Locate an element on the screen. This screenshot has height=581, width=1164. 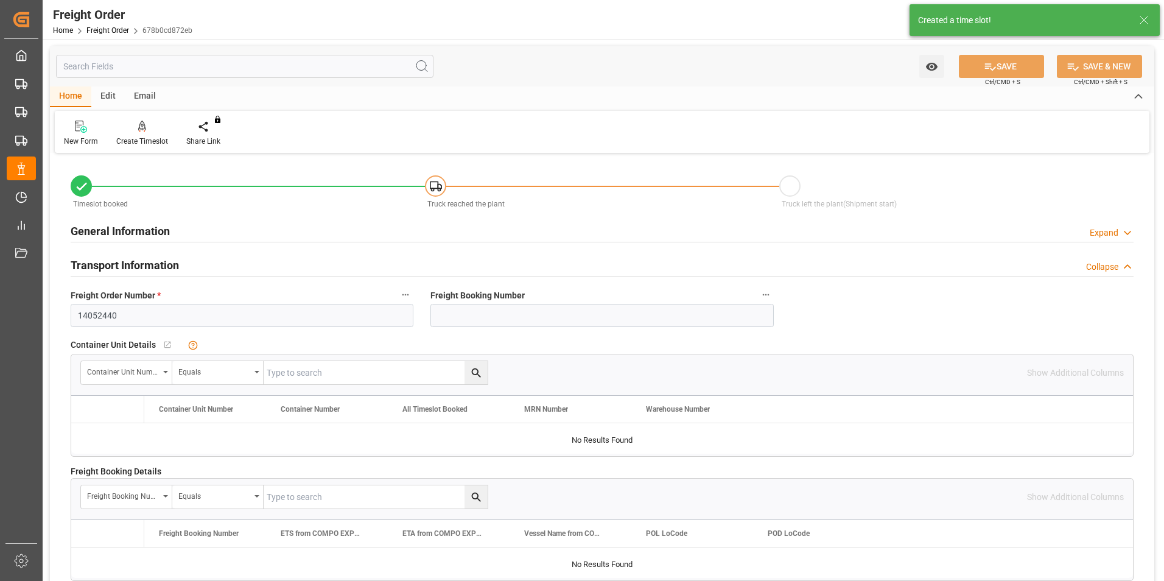
span: Timeslot booked is located at coordinates (100, 204).